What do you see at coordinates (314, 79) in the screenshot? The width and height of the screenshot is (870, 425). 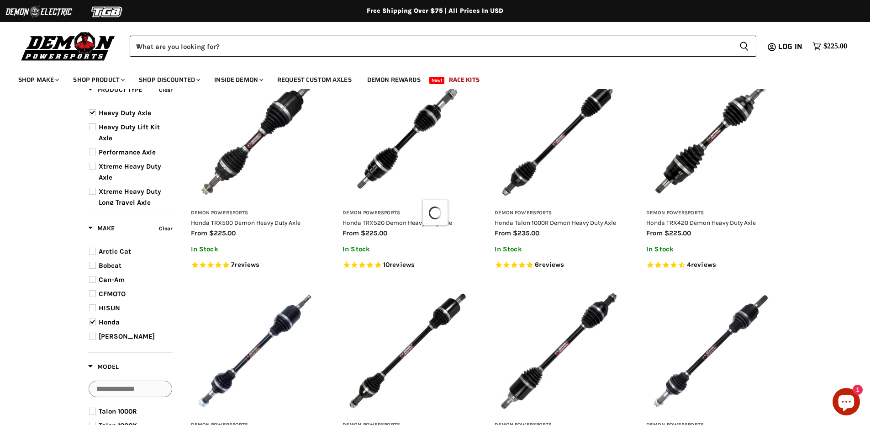 I see `a: Request Custom Axles` at bounding box center [314, 79].